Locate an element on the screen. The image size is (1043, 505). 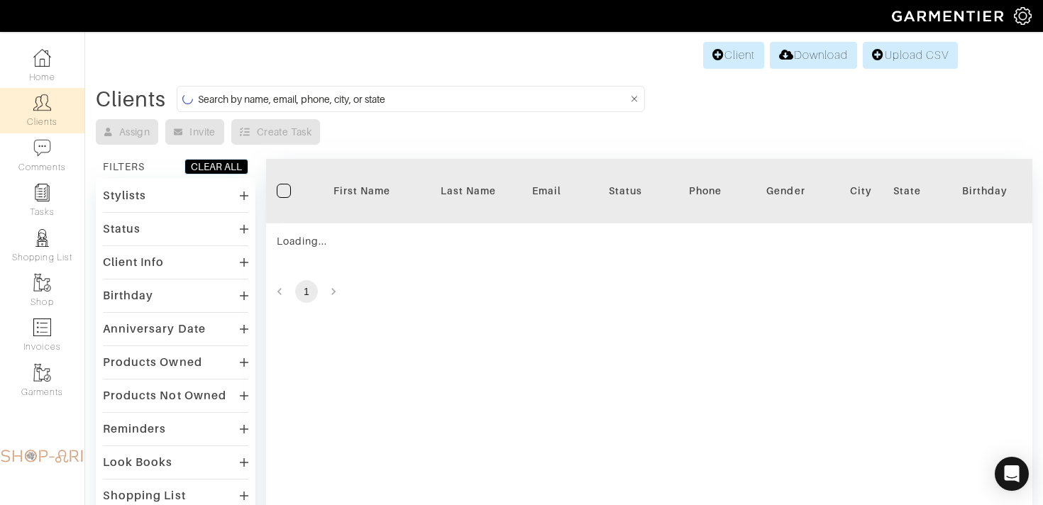
div: Client Info is located at coordinates (133, 263).